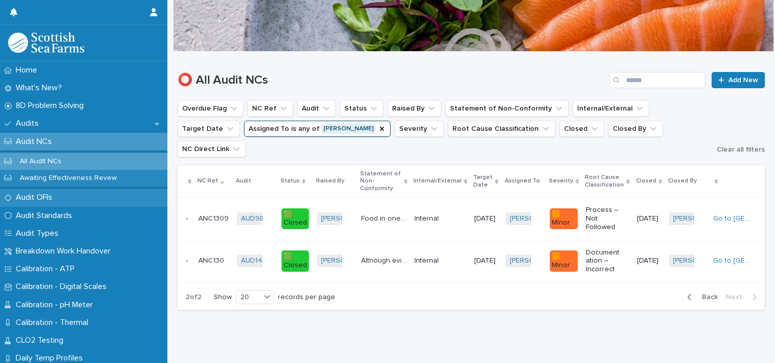  Describe the element at coordinates (212, 260) in the screenshot. I see `p: ANC130` at that location.